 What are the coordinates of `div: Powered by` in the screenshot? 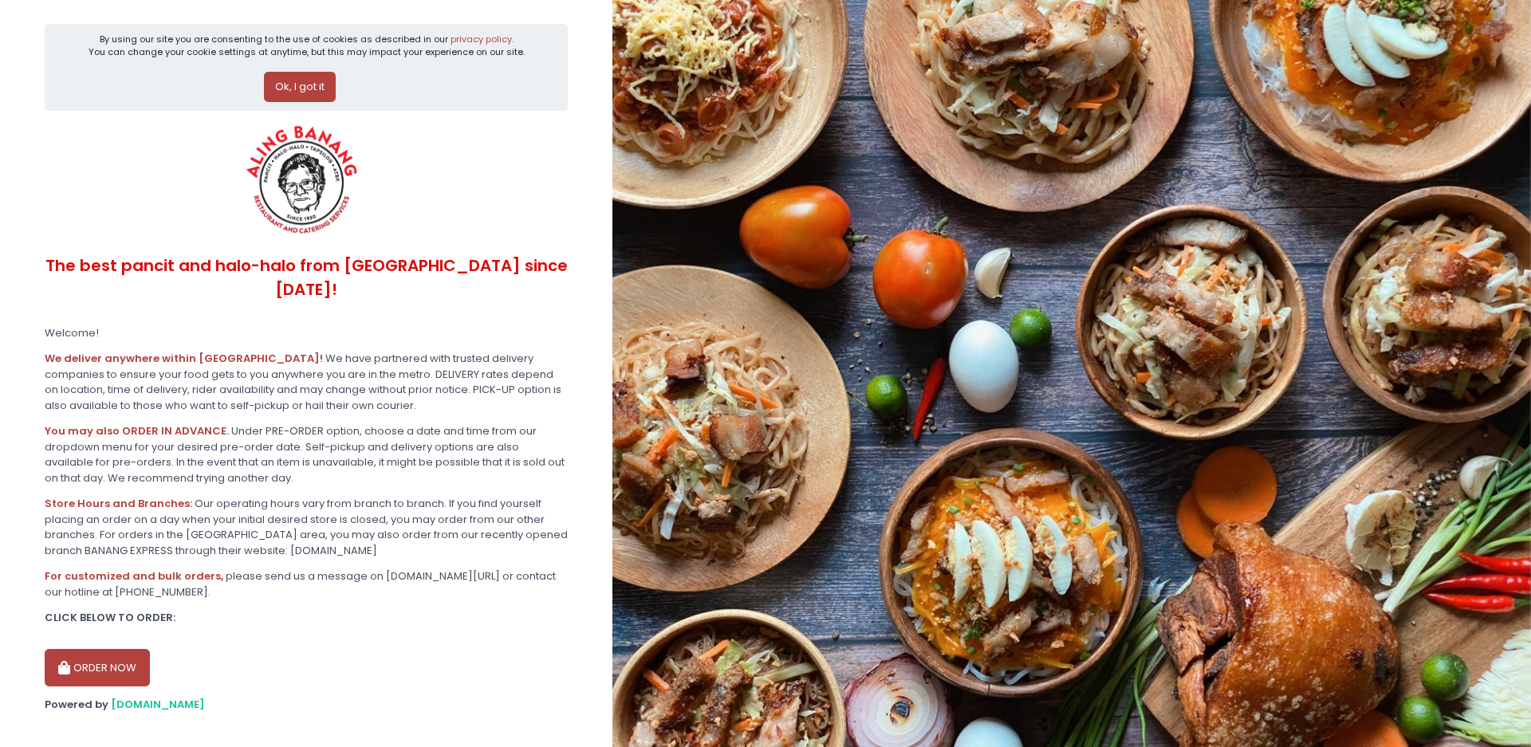 It's located at (306, 705).